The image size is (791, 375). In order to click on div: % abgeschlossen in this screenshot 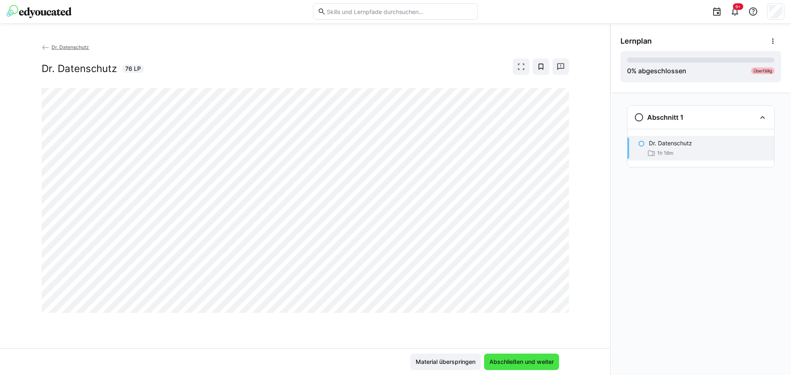, I will do `click(657, 71)`.